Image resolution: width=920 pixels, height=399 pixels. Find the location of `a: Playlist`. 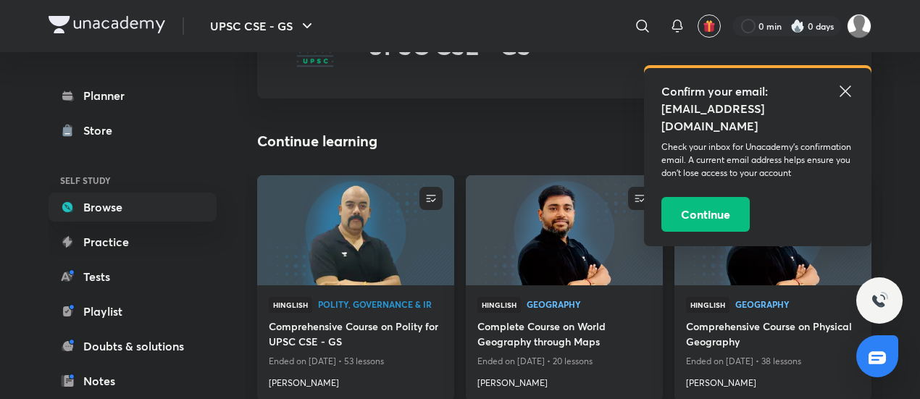

a: Playlist is located at coordinates (133, 312).